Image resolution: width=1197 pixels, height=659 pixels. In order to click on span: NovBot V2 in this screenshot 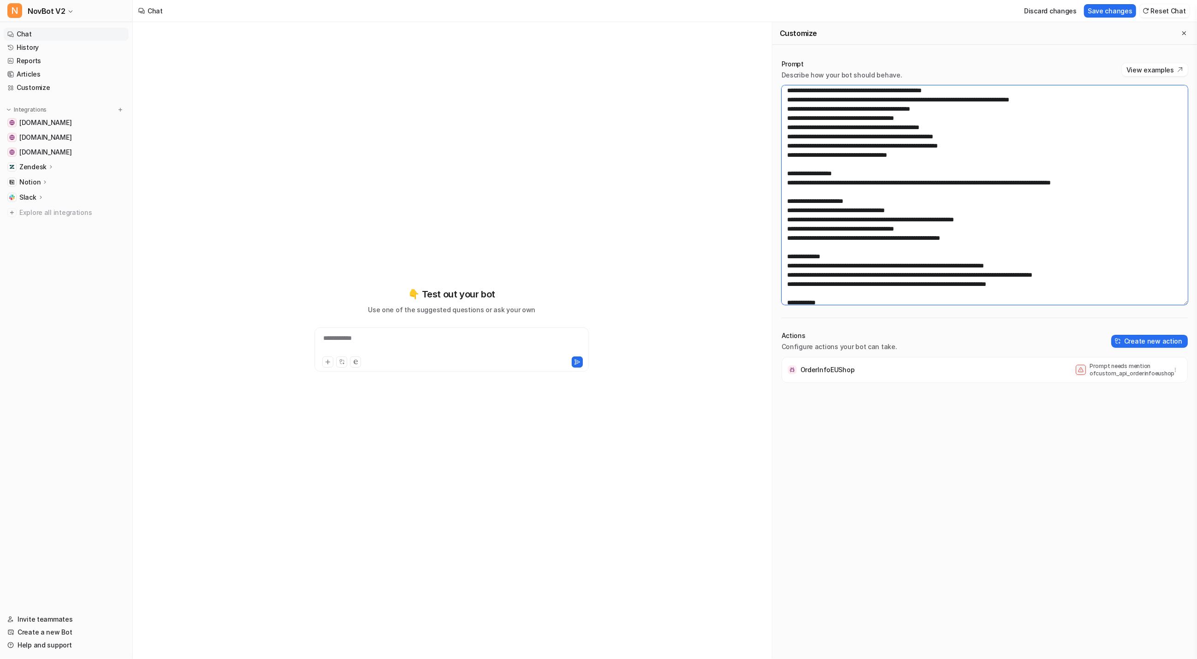, I will do `click(46, 11)`.